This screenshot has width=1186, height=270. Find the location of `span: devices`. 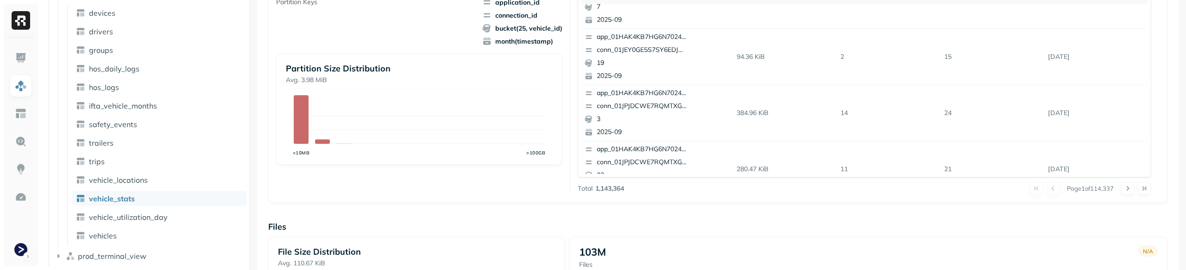

span: devices is located at coordinates (102, 13).